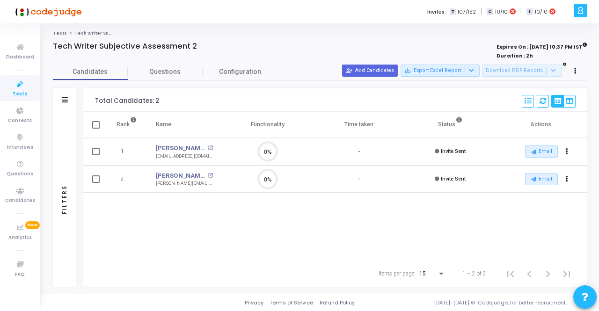 The height and width of the screenshot is (311, 599). Describe the element at coordinates (163, 125) in the screenshot. I see `div: Name` at that location.